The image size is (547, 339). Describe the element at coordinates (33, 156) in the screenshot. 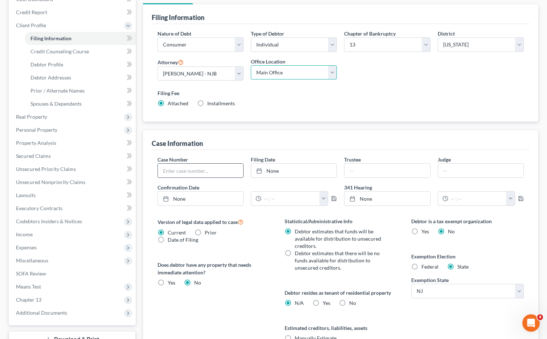

I see `span: Secured Claims` at that location.